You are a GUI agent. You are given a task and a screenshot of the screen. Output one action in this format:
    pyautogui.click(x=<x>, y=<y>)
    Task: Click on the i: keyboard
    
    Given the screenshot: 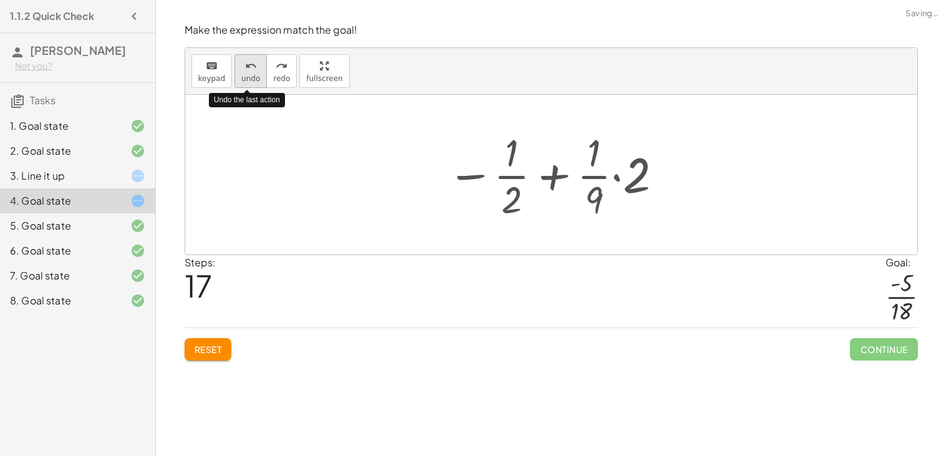 What is the action you would take?
    pyautogui.click(x=211, y=66)
    